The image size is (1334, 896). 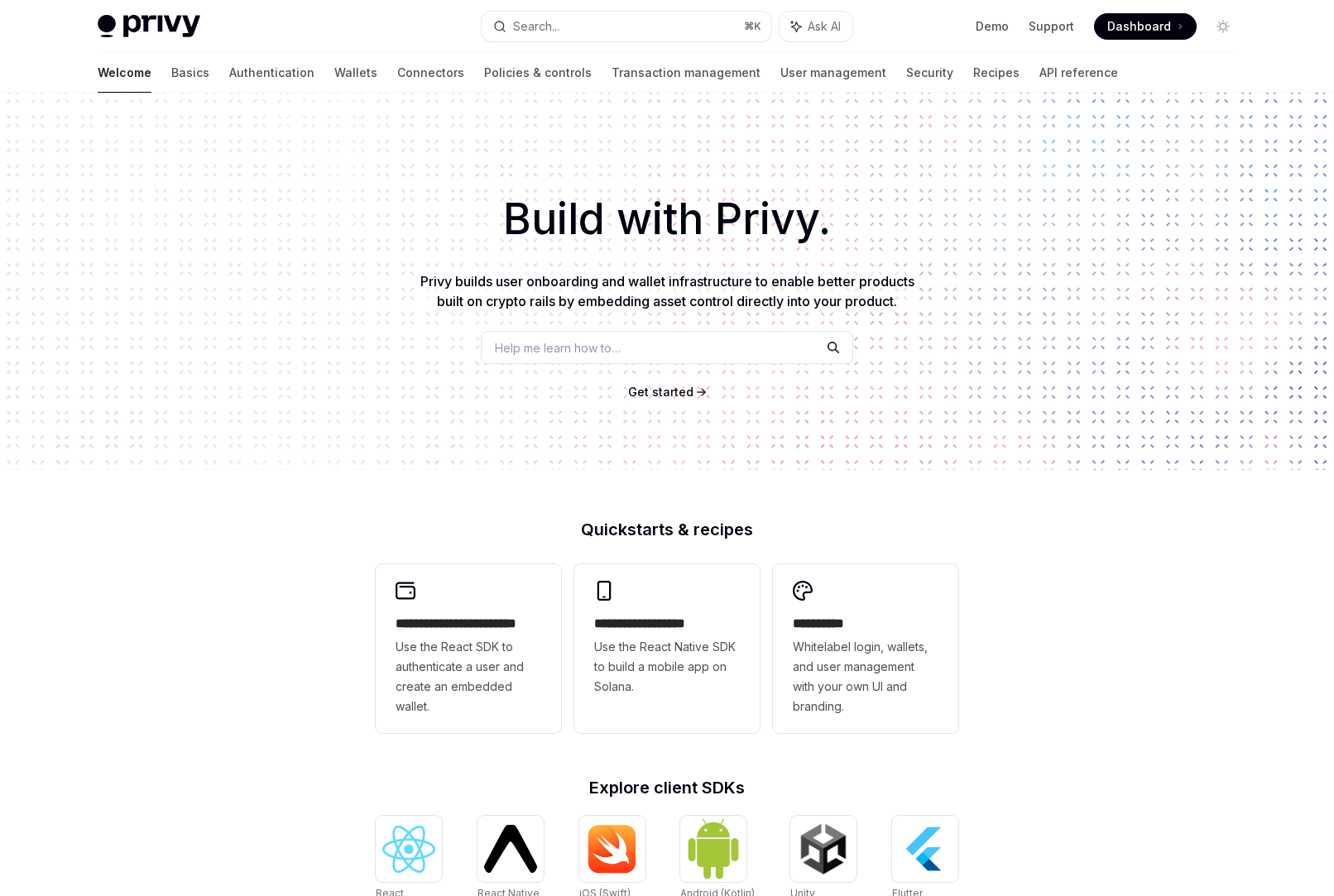 What do you see at coordinates (929, 72) in the screenshot?
I see `a: Security` at bounding box center [929, 72].